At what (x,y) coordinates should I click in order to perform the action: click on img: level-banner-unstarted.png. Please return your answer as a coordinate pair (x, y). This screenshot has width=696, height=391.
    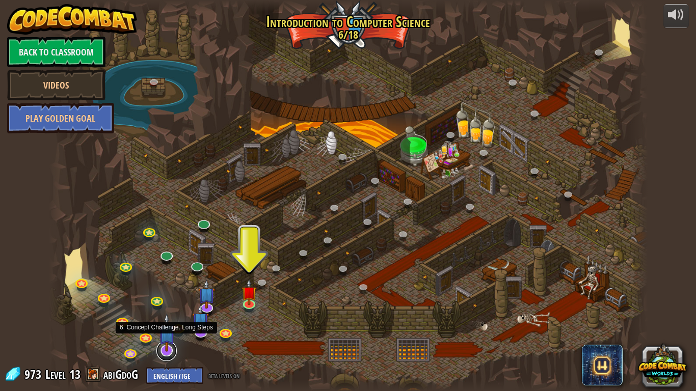
    Looking at the image, I should click on (249, 292).